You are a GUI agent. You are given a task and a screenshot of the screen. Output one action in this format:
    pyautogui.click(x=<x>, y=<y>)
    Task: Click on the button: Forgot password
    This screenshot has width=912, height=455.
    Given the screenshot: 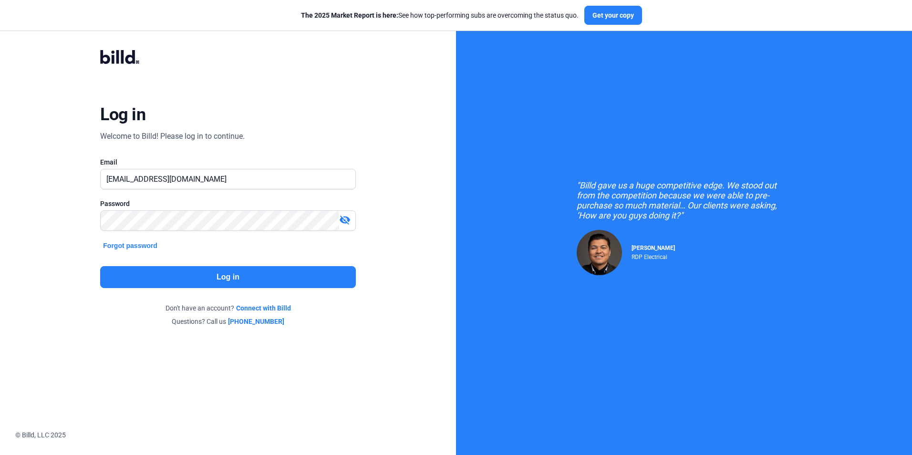 What is the action you would take?
    pyautogui.click(x=130, y=246)
    